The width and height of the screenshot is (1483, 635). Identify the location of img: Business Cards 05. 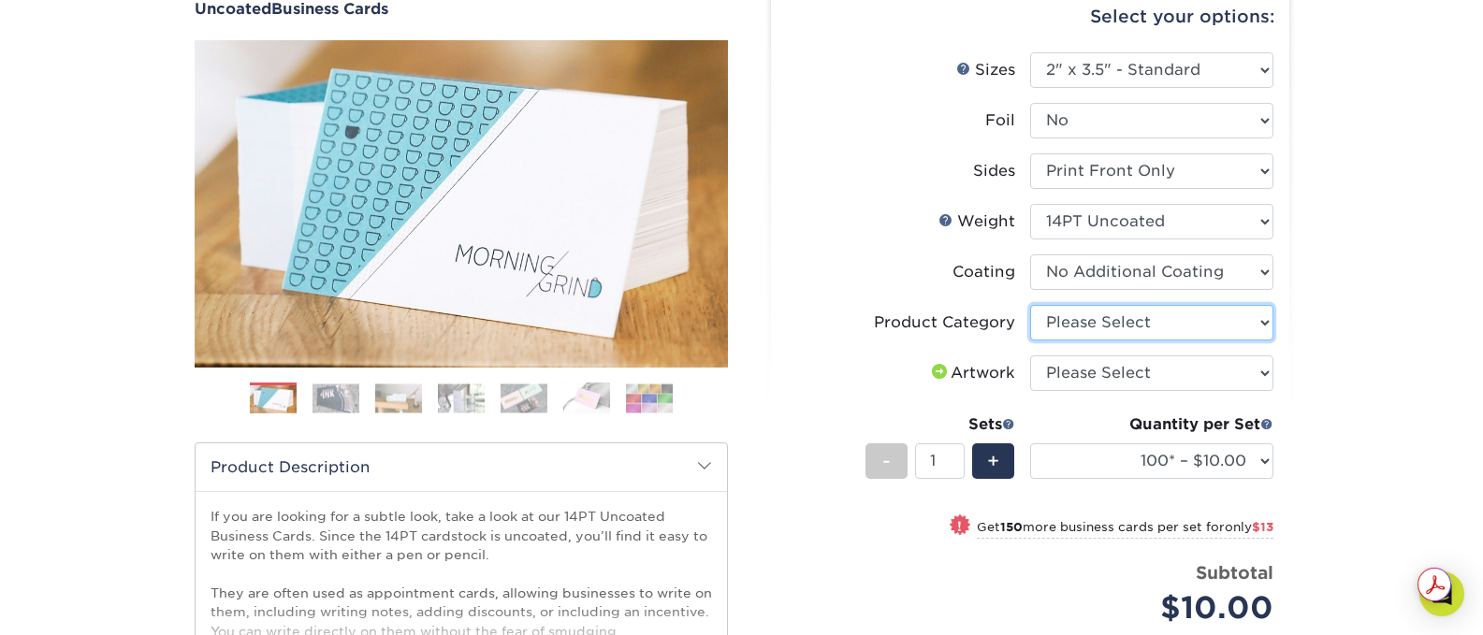
(524, 398).